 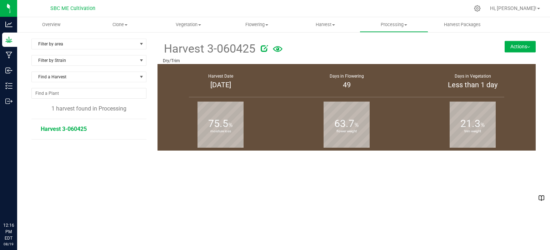 What do you see at coordinates (51, 25) in the screenshot?
I see `a: Overview` at bounding box center [51, 25].